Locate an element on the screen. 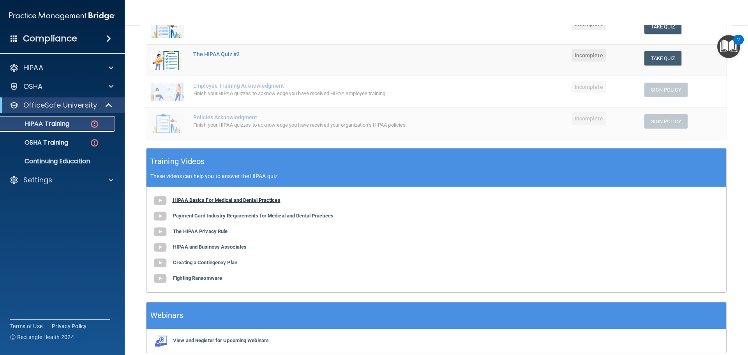 The width and height of the screenshot is (748, 355). b: The HIPAA Privacy Rule is located at coordinates (200, 231).